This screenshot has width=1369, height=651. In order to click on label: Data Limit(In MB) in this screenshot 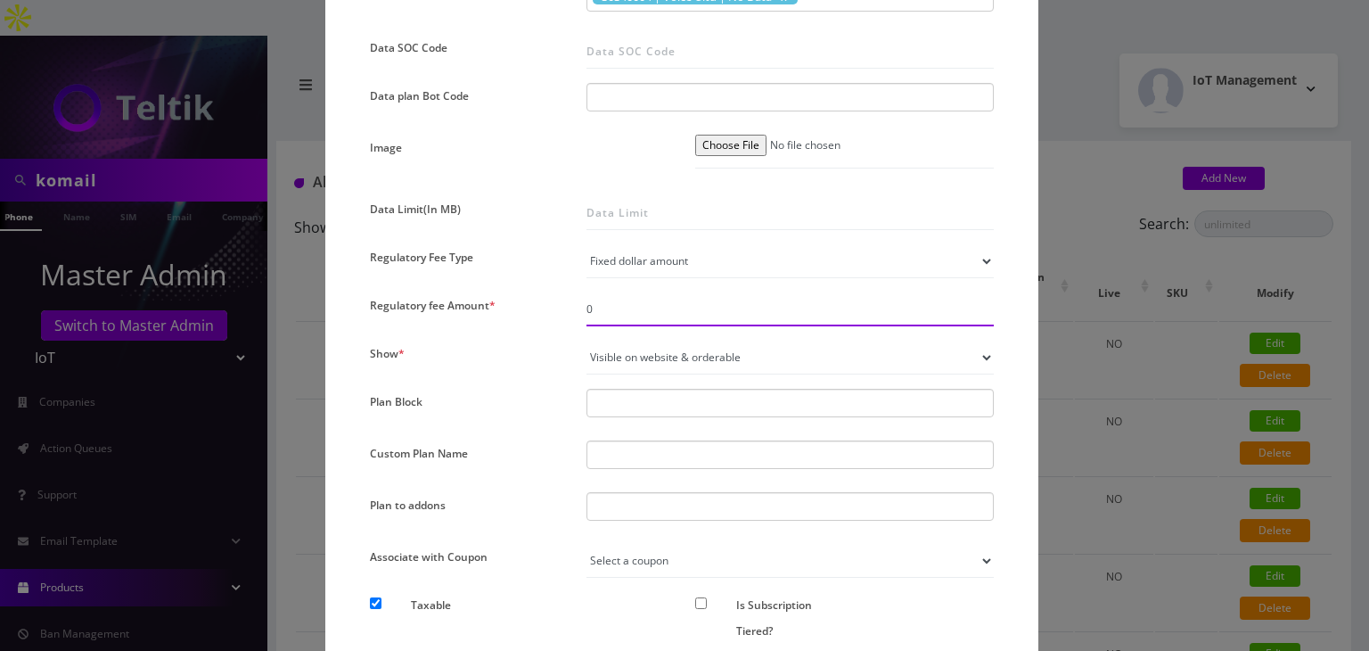, I will do `click(415, 209)`.